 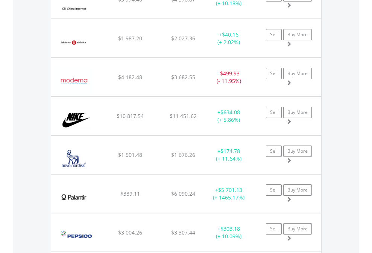 I want to click on div: + (+ 10.09%), so click(x=229, y=232).